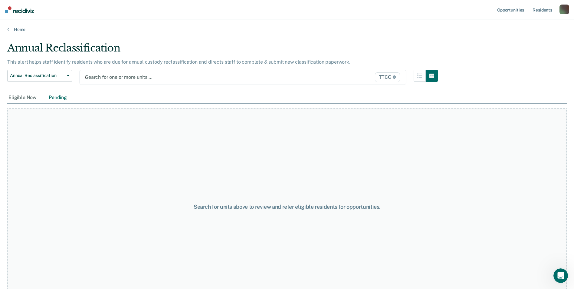  Describe the element at coordinates (387, 77) in the screenshot. I see `span: TTCC` at that location.